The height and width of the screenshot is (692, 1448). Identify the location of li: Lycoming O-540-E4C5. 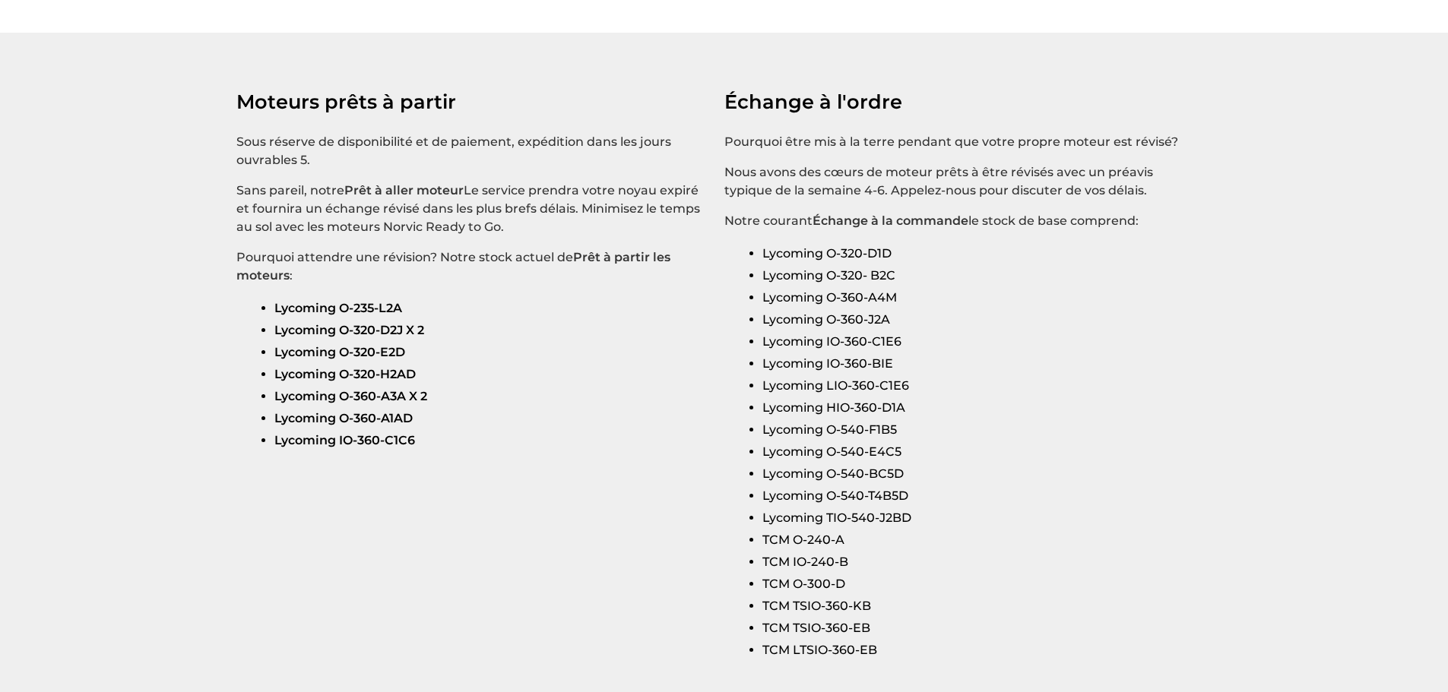
(981, 451).